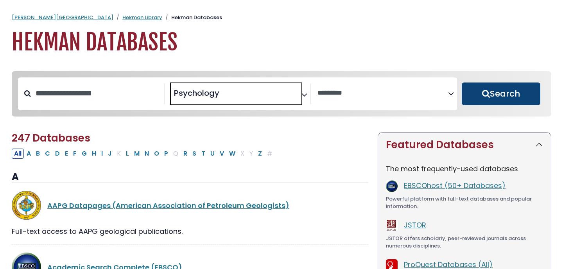 The width and height of the screenshot is (563, 269). Describe the element at coordinates (194, 154) in the screenshot. I see `button: Filter Results S` at that location.